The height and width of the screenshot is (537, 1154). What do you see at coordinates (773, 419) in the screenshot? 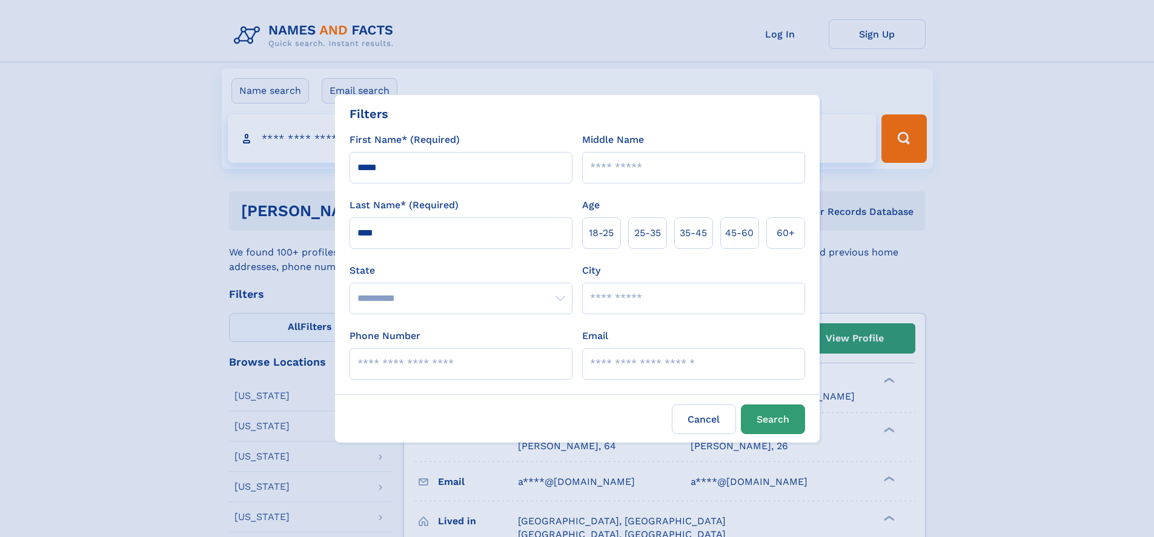
I see `button: Search` at bounding box center [773, 419].